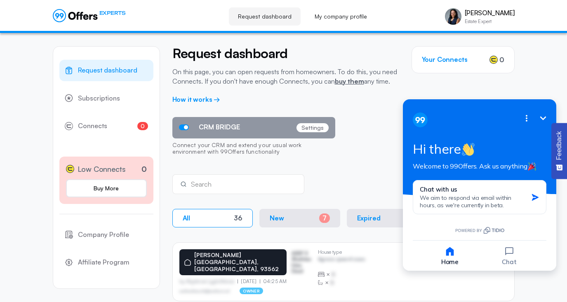 Image resolution: width=567 pixels, height=302 pixels. Describe the element at coordinates (387, 218) in the screenshot. I see `button: Expired1` at that location.